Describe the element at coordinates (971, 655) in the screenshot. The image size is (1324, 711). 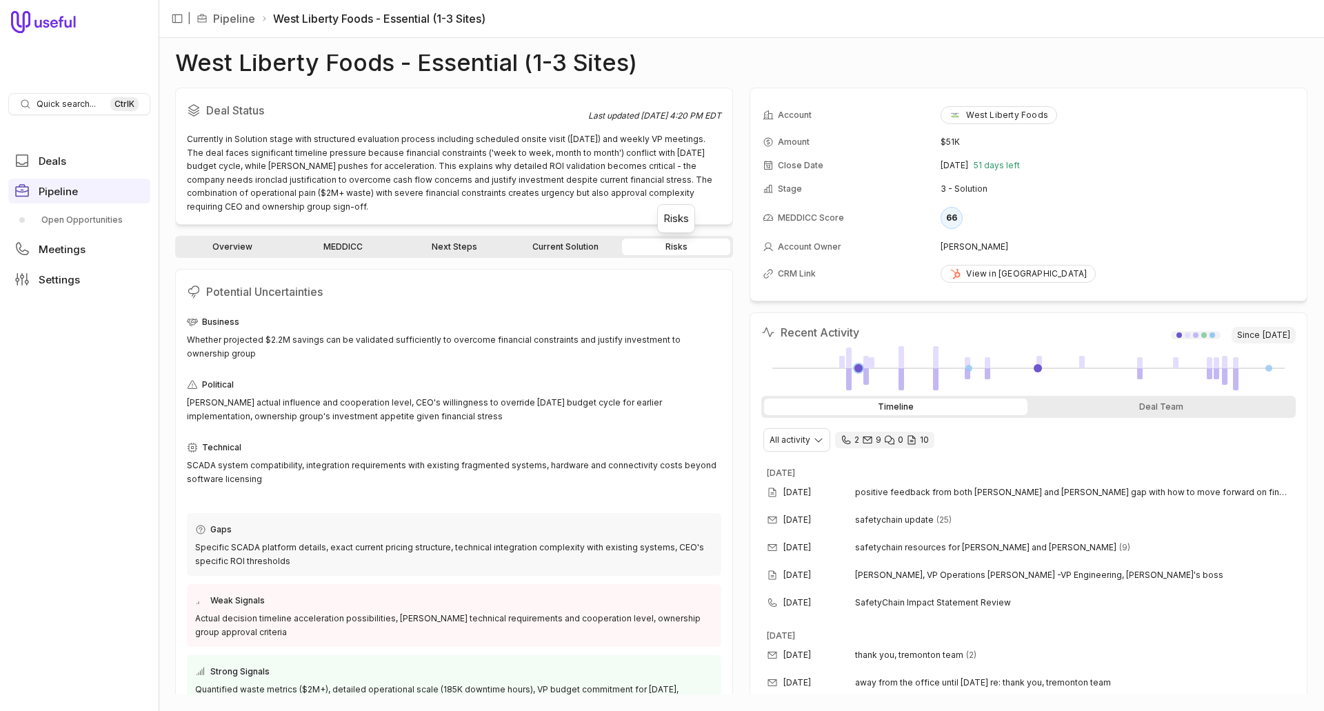
I see `span: 2 emails in thread` at that location.